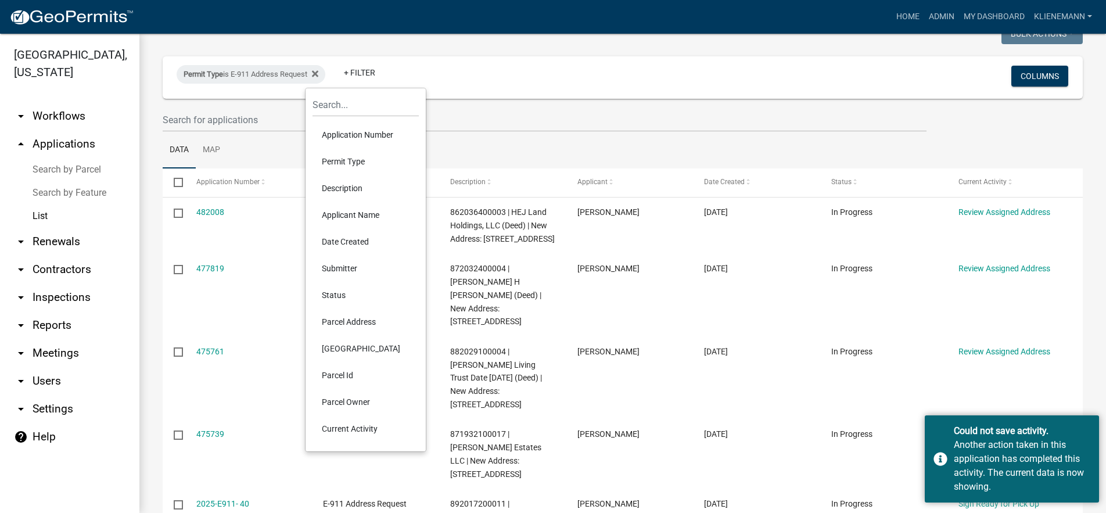 This screenshot has height=513, width=1106. I want to click on a: Sign Ready for Pick Up, so click(998, 503).